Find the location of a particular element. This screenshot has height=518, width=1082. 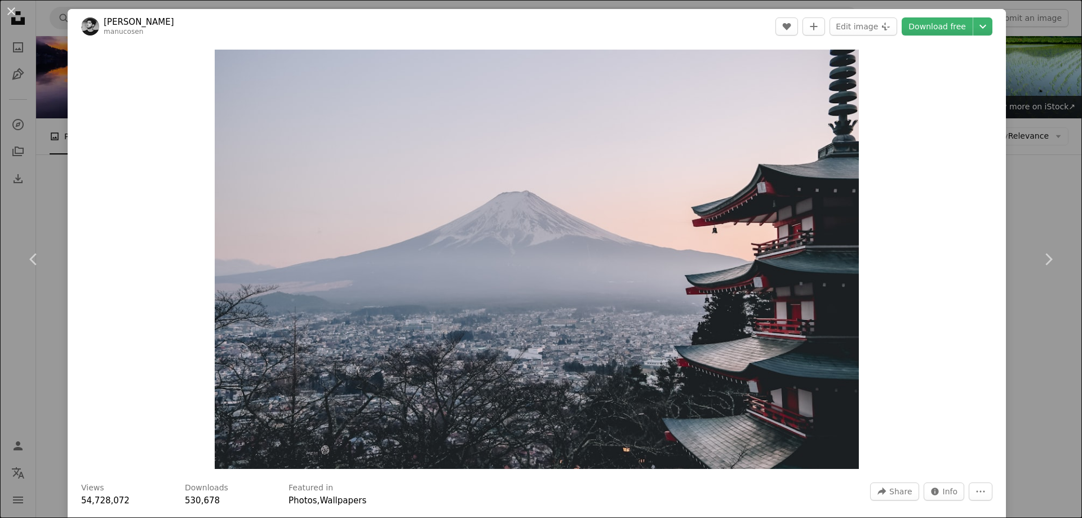

h3: Downloads is located at coordinates (206, 488).